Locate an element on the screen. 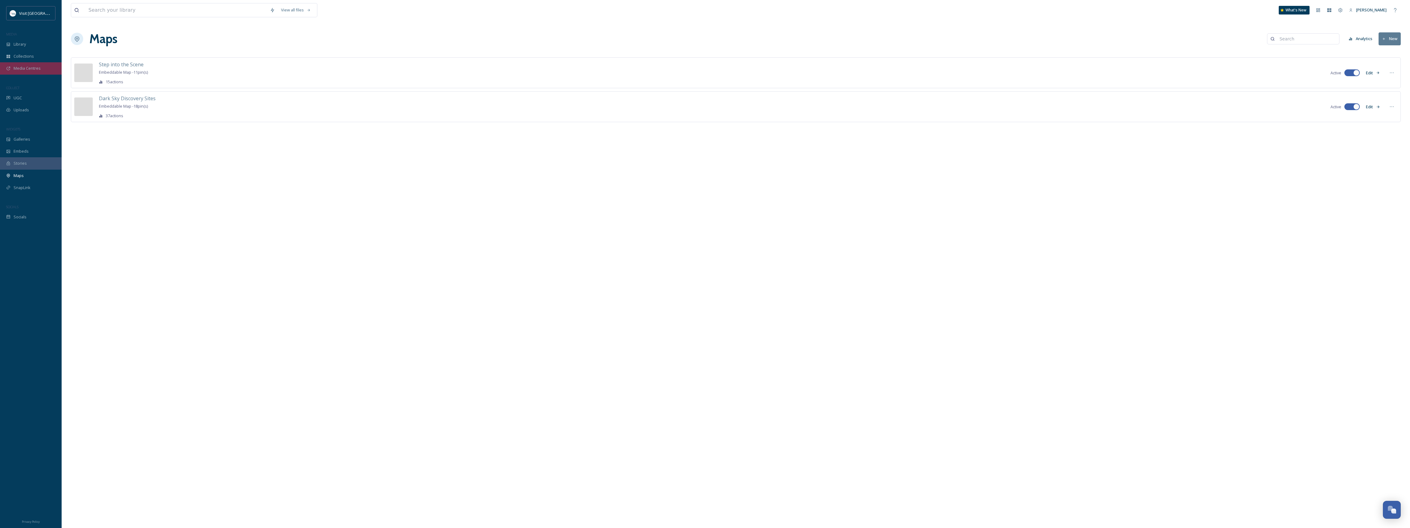  span: 37 actions is located at coordinates (114, 116).